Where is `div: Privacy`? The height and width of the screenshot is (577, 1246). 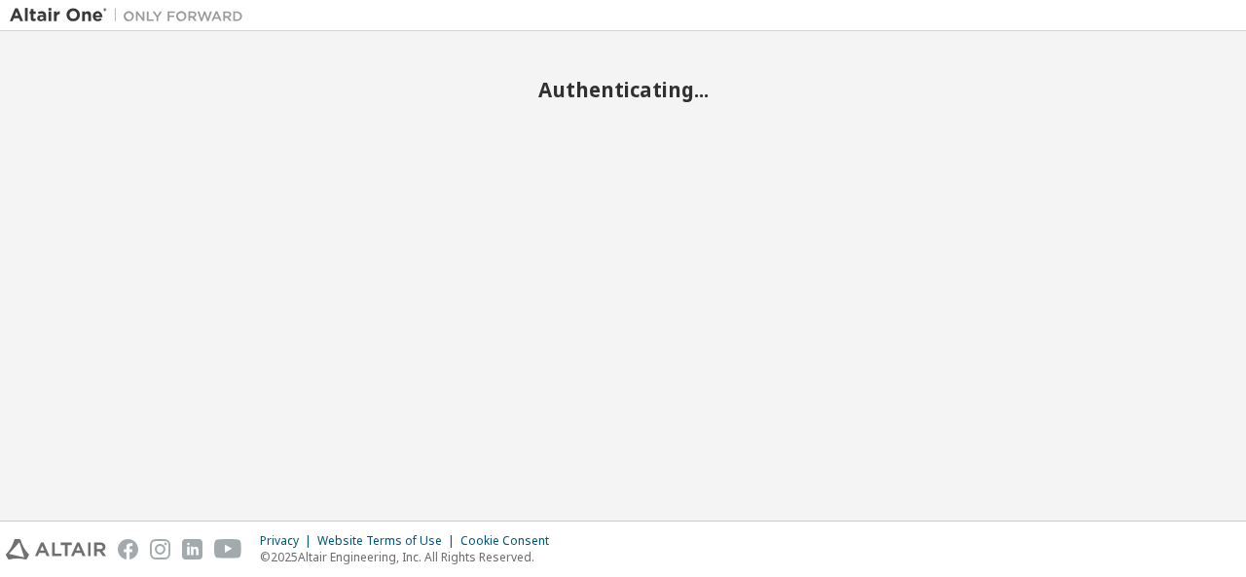
div: Privacy is located at coordinates (288, 541).